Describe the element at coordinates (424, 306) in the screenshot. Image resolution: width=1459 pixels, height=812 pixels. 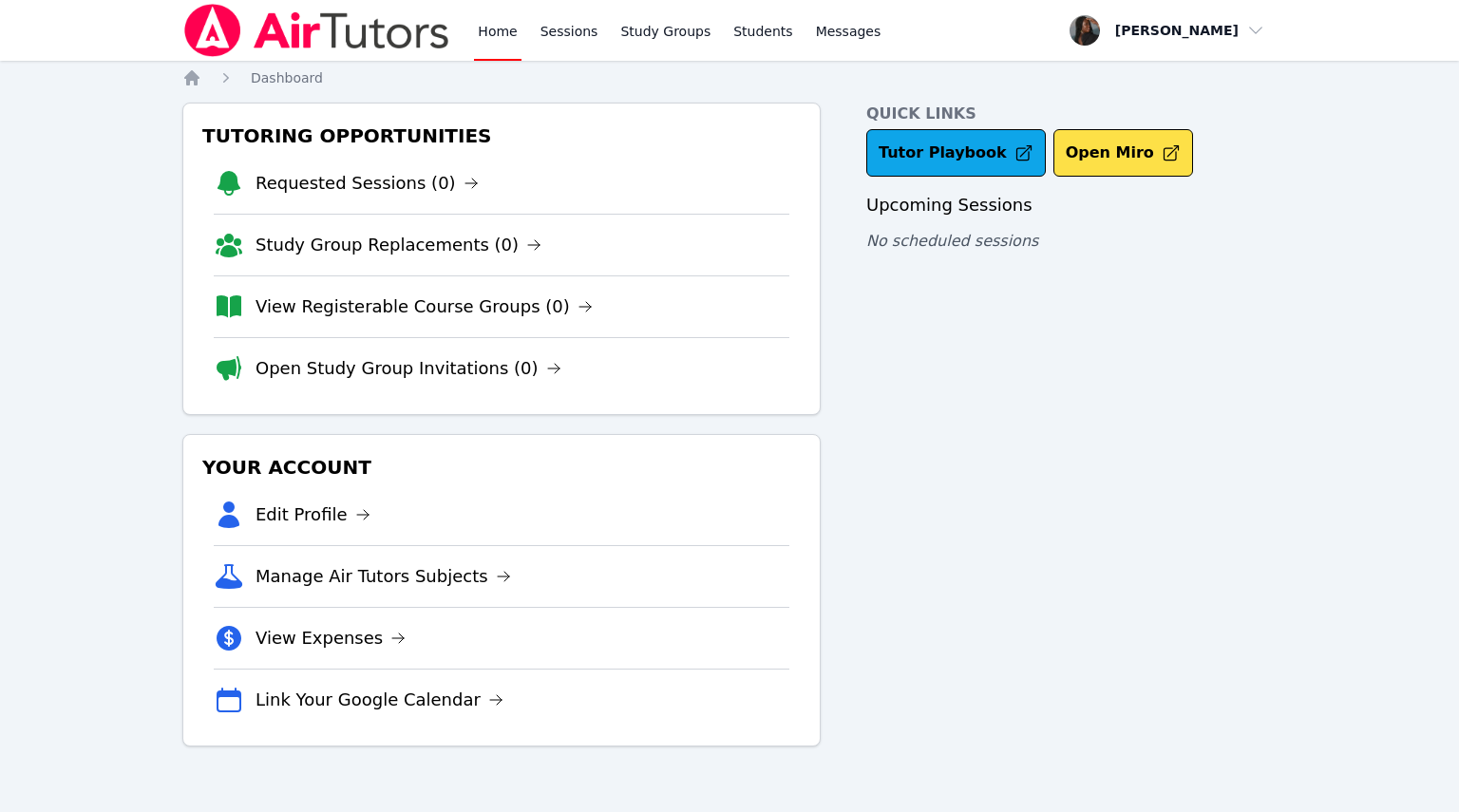
I see `a: View Registerable Course Groups (0)` at that location.